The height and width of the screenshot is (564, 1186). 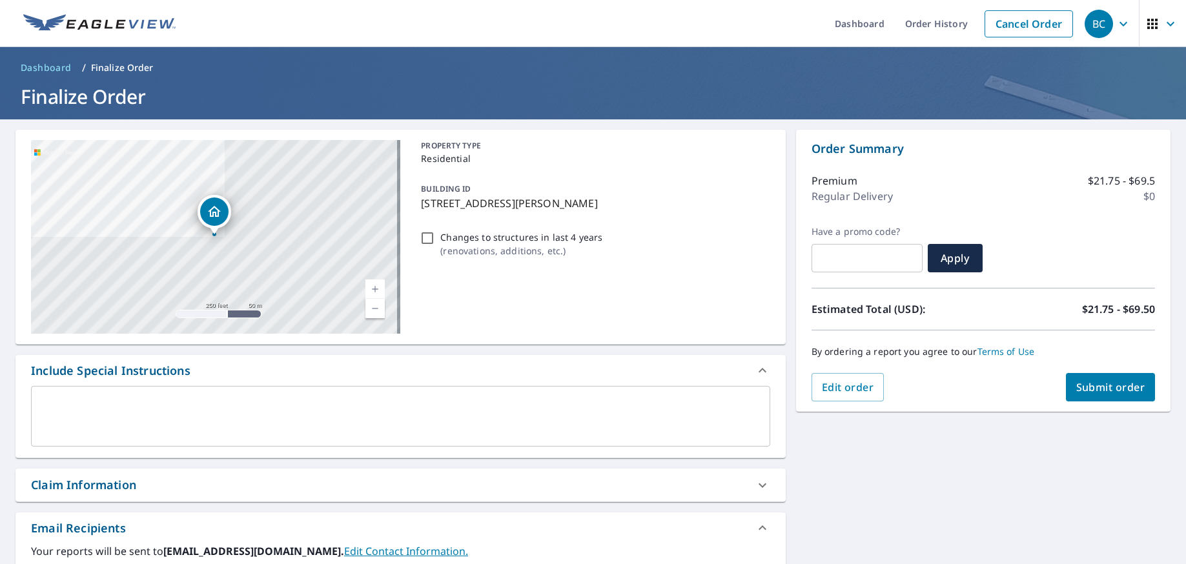 I want to click on p: Premium, so click(x=834, y=181).